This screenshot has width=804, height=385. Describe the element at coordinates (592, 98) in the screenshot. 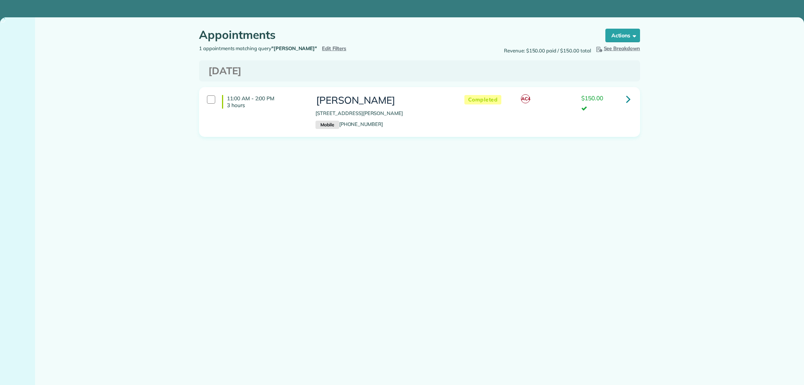

I see `span: $150.00` at that location.